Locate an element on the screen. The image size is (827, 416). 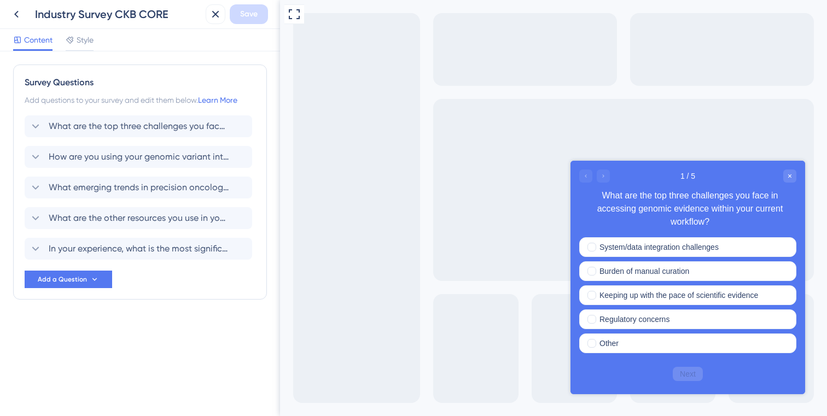
span: What are the other resources you use in your workflow? Select all that apply. is located at coordinates (139, 218).